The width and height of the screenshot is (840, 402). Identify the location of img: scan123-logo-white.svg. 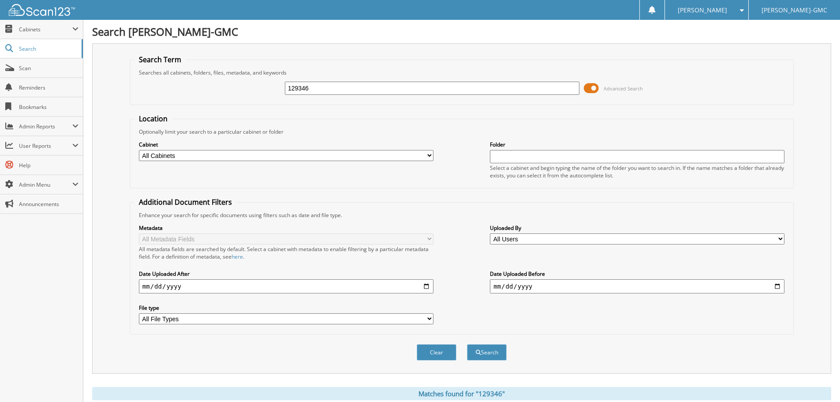
(42, 10).